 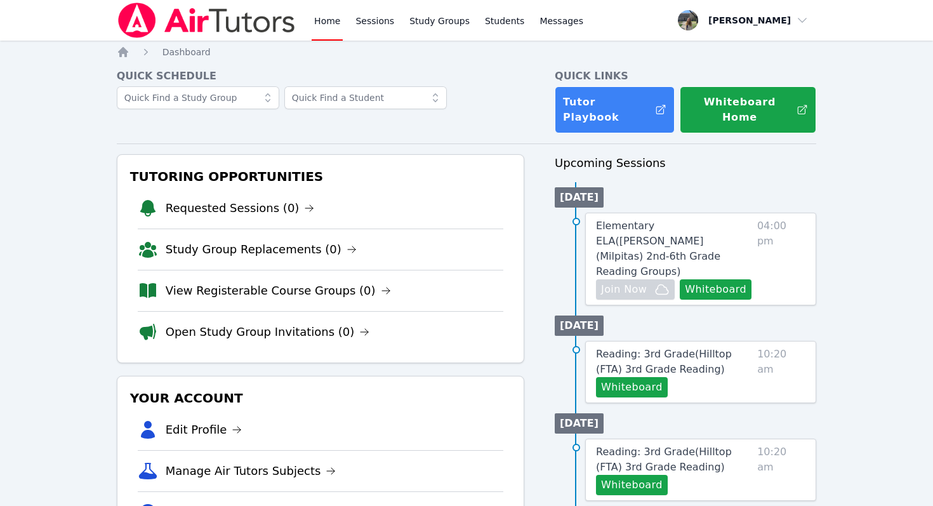 What do you see at coordinates (561, 21) in the screenshot?
I see `span: Messages` at bounding box center [561, 21].